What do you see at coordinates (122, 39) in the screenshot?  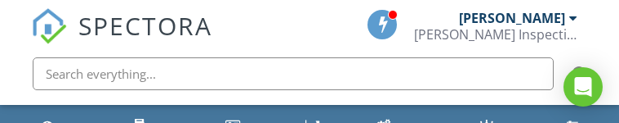 I see `a: SPECTORA` at bounding box center [122, 39].